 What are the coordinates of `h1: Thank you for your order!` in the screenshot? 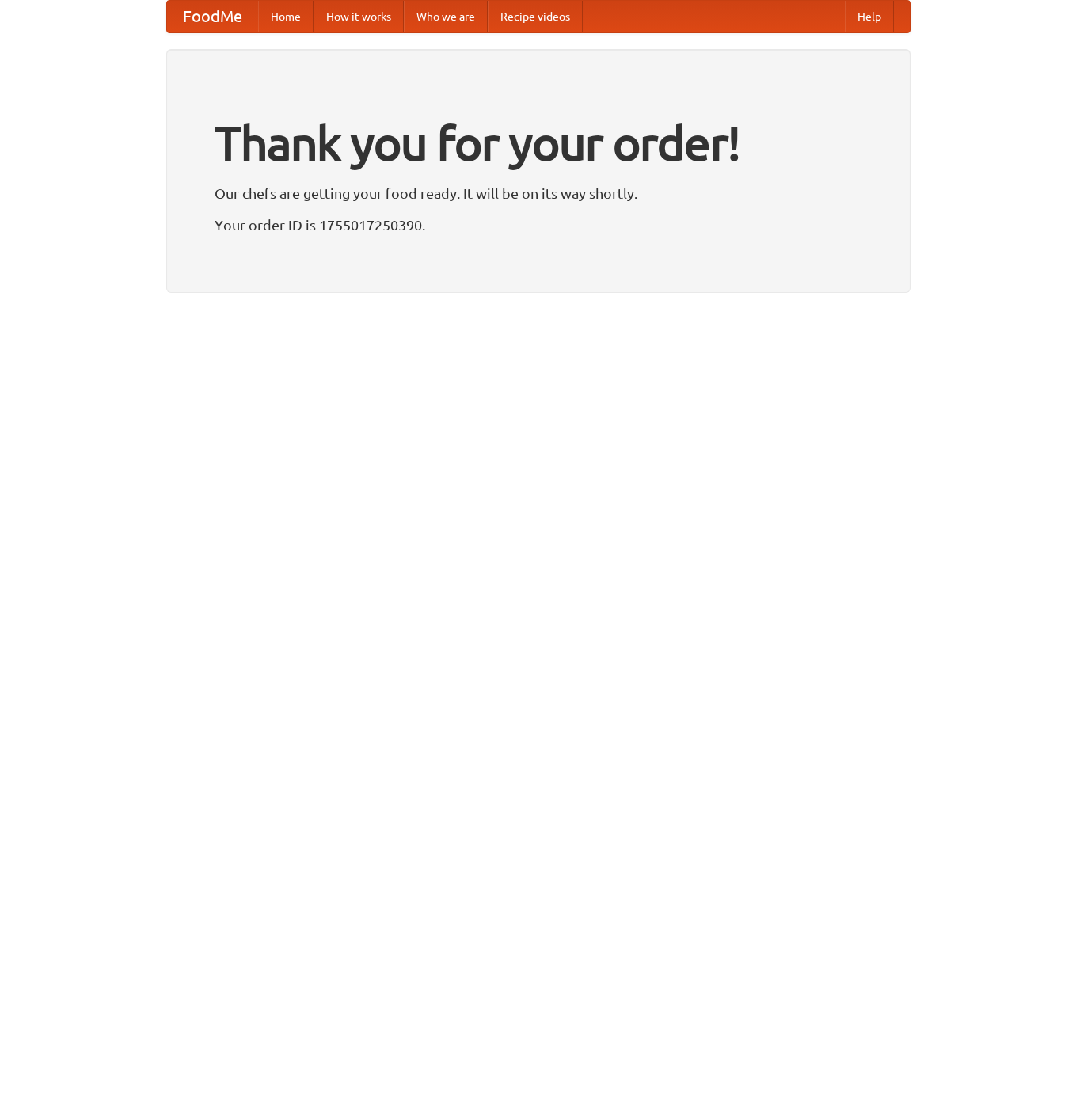 It's located at (538, 143).